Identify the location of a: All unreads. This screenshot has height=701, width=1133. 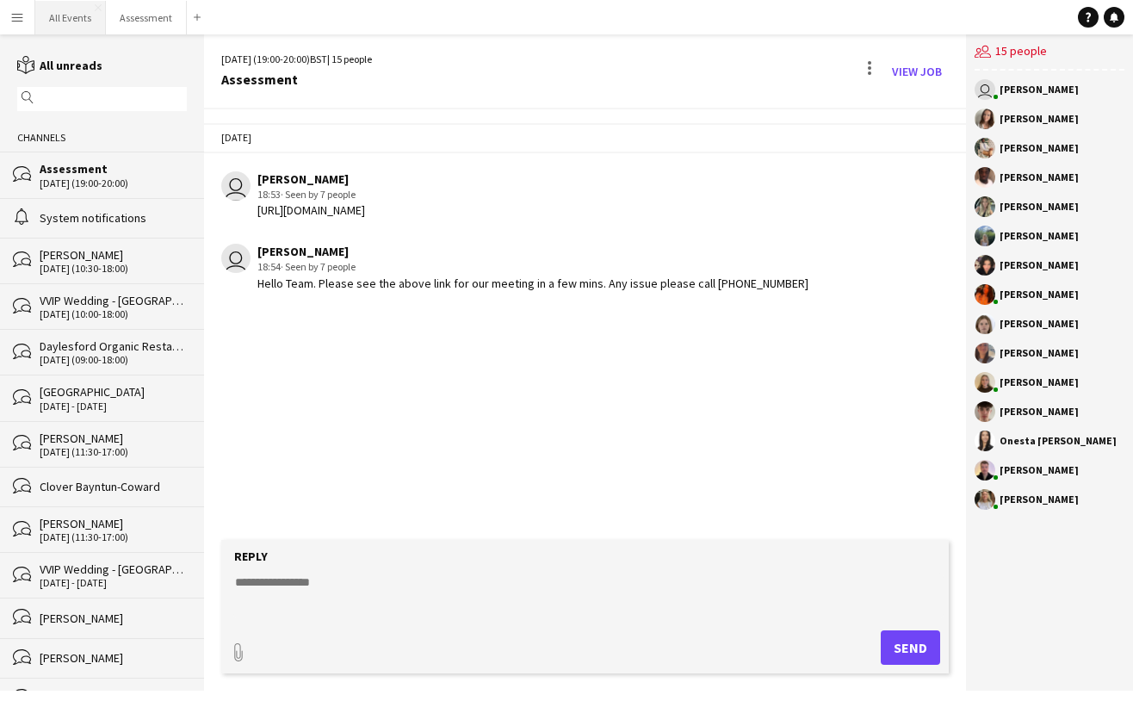
(59, 65).